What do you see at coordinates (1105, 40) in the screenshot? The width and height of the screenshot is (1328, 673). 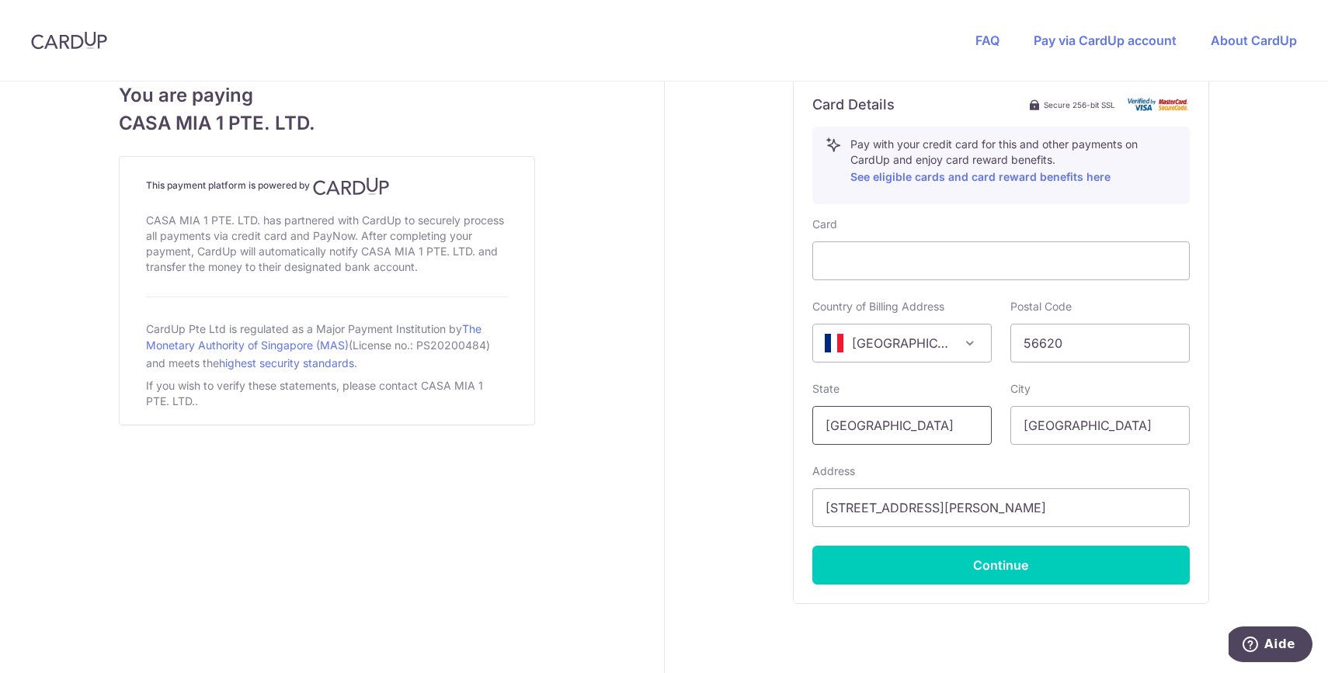 I see `a: Pay via CardUp account` at bounding box center [1105, 40].